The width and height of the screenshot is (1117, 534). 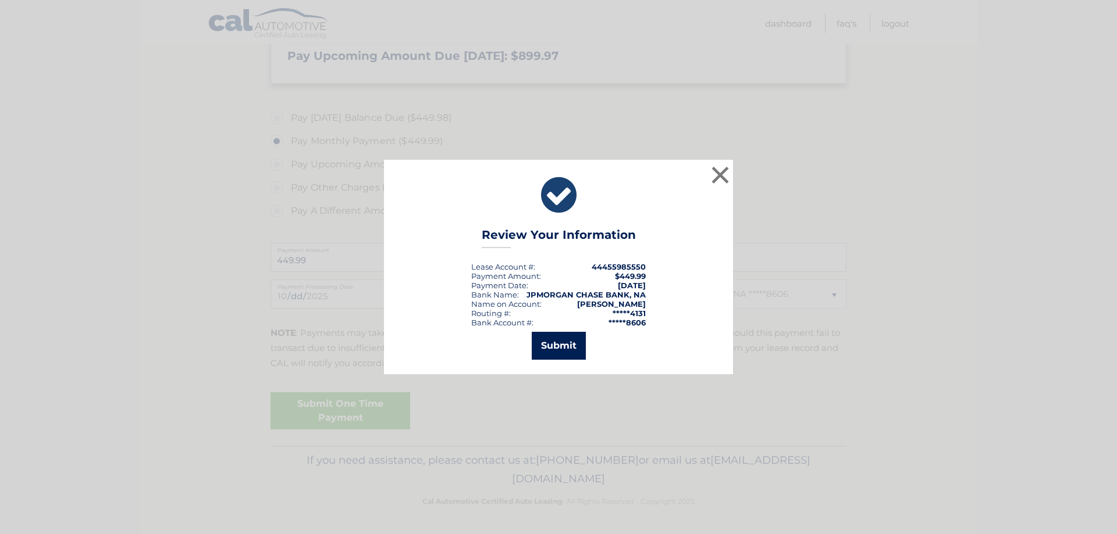 I want to click on strong: JPMORGAN CHASE BANK, NA, so click(x=586, y=295).